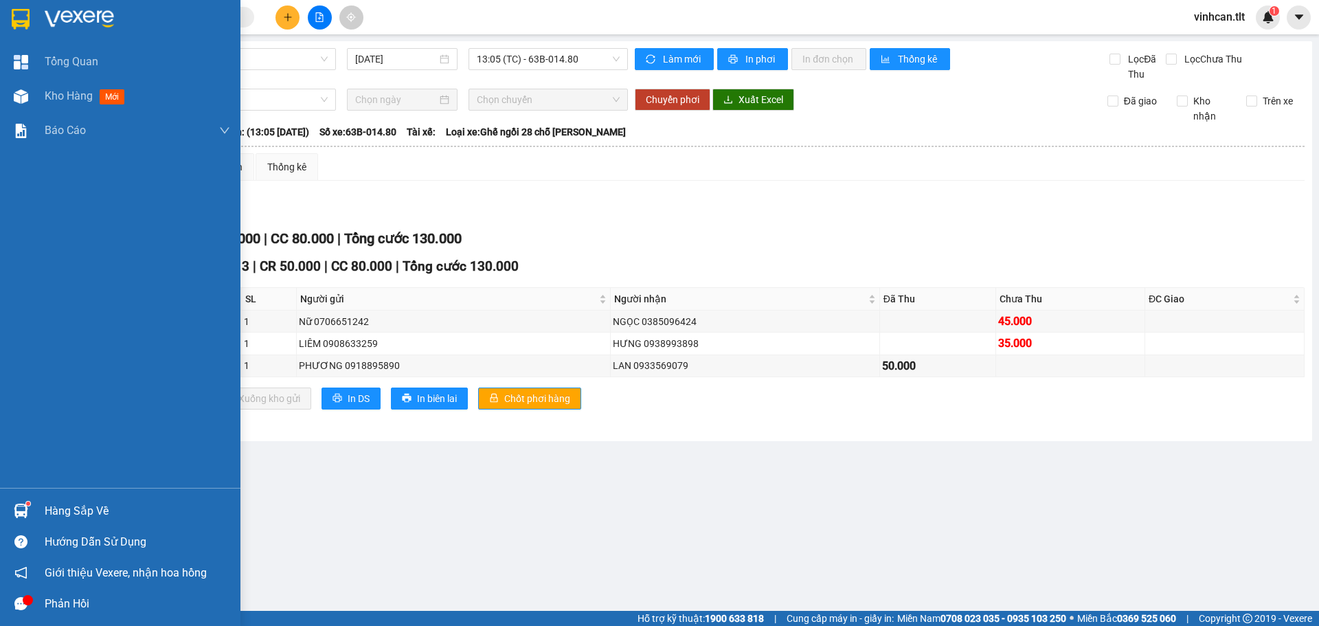 The image size is (1319, 626). What do you see at coordinates (761, 59) in the screenshot?
I see `span: In phơi` at bounding box center [761, 59].